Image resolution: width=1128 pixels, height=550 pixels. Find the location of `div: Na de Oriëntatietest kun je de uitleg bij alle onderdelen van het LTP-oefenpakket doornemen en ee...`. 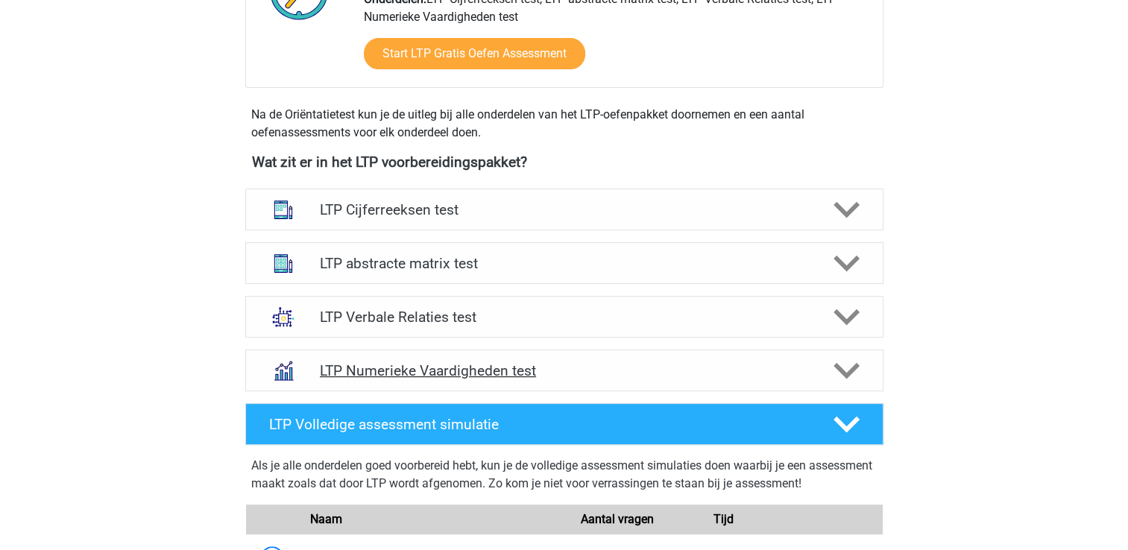

div: Na de Oriëntatietest kun je de uitleg bij alle onderdelen van het LTP-oefenpakket doornemen en ee... is located at coordinates (564, 124).